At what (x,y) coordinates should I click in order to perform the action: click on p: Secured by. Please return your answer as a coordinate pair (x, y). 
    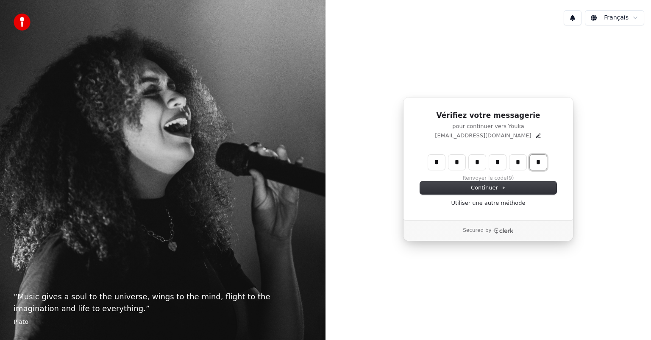
    Looking at the image, I should click on (477, 231).